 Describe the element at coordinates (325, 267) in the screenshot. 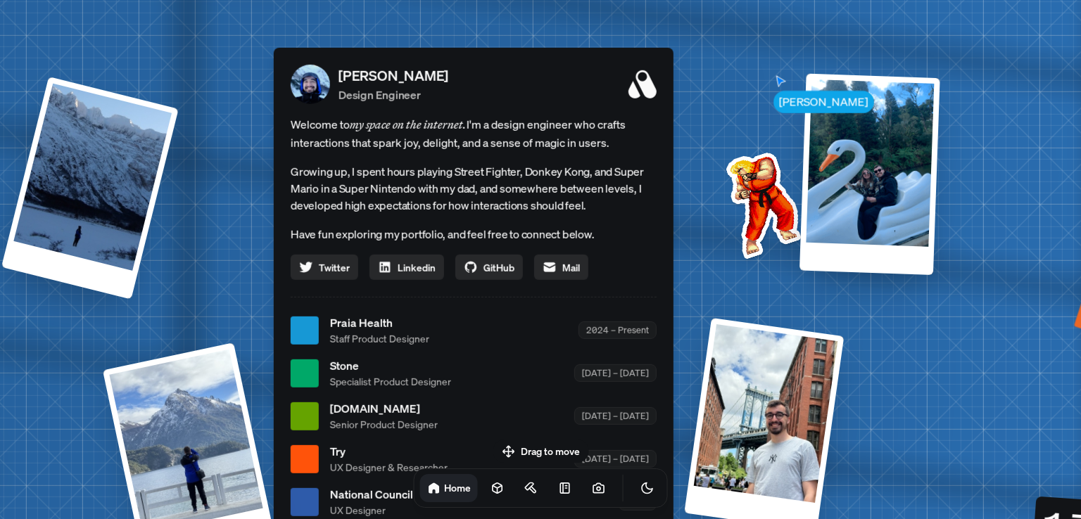

I see `a: Twitter` at that location.